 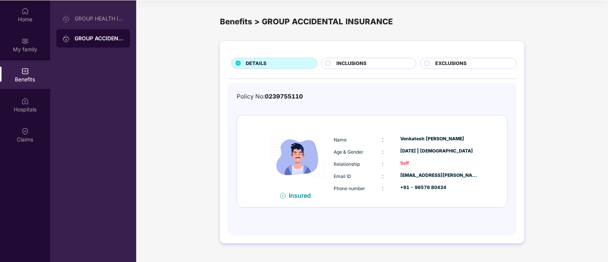 I want to click on span: Phone number, so click(x=349, y=188).